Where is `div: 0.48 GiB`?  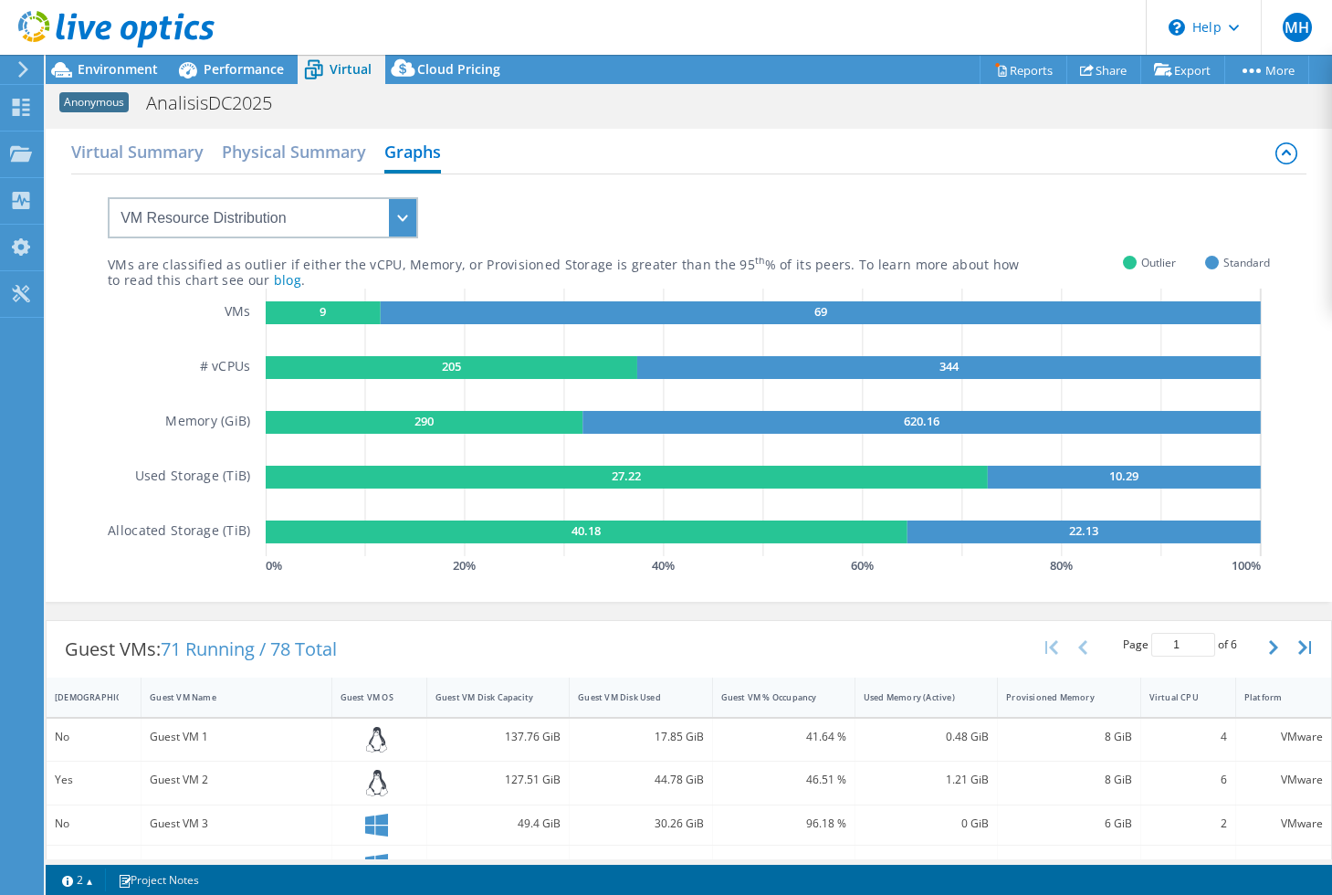
div: 0.48 GiB is located at coordinates (926, 737).